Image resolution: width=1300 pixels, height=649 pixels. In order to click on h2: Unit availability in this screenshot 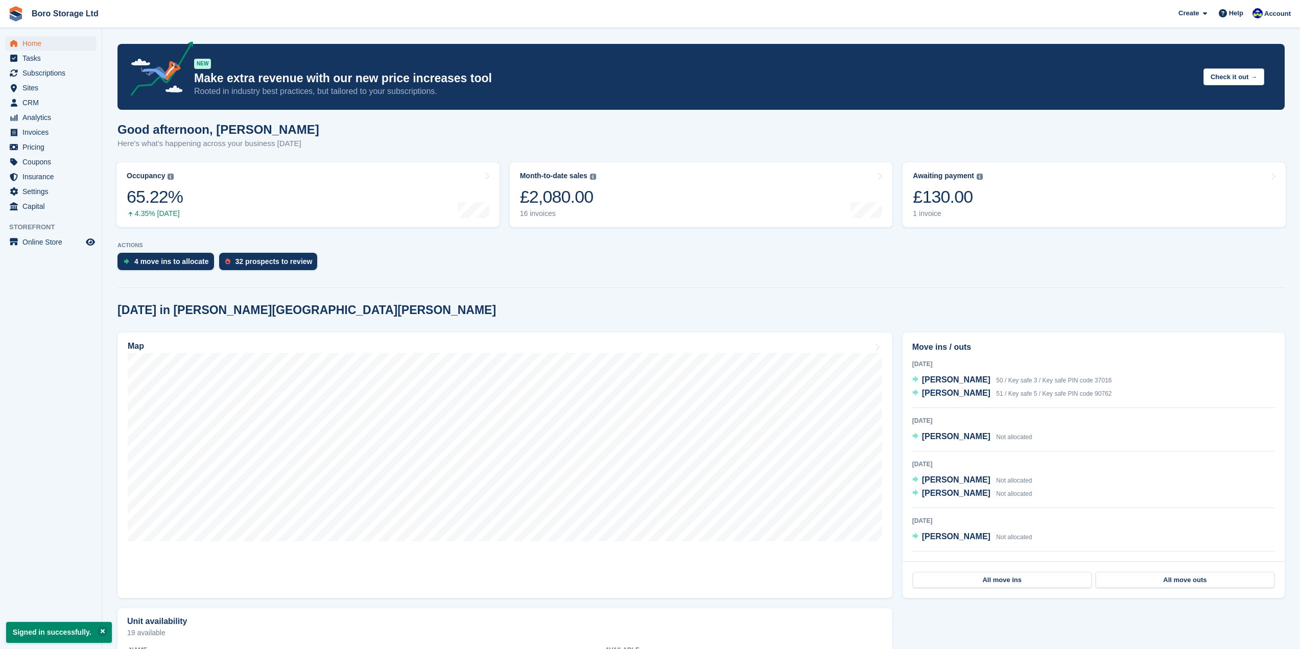, I will do `click(157, 622)`.